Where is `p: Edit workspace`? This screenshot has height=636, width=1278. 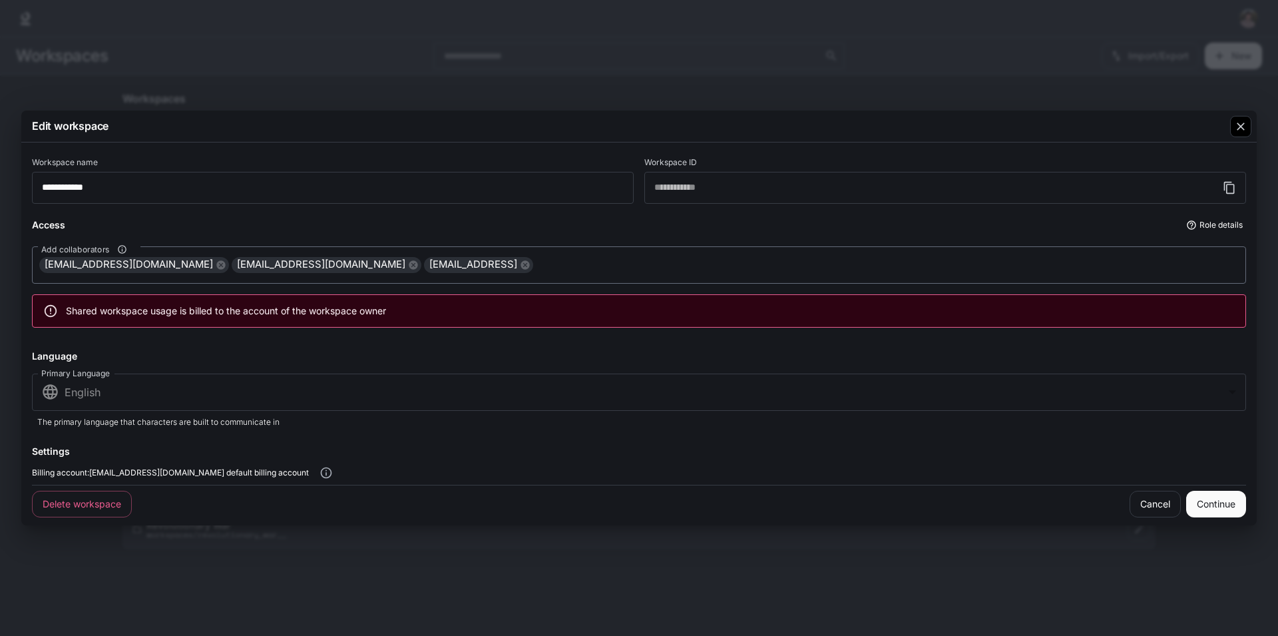 p: Edit workspace is located at coordinates (70, 126).